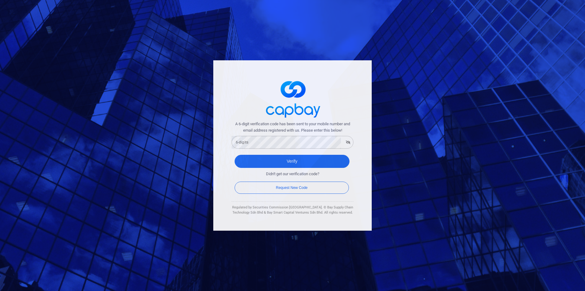  Describe the element at coordinates (292, 127) in the screenshot. I see `span: A 6-digit verification code has been sent to your mobile number and email address registered with...` at that location.